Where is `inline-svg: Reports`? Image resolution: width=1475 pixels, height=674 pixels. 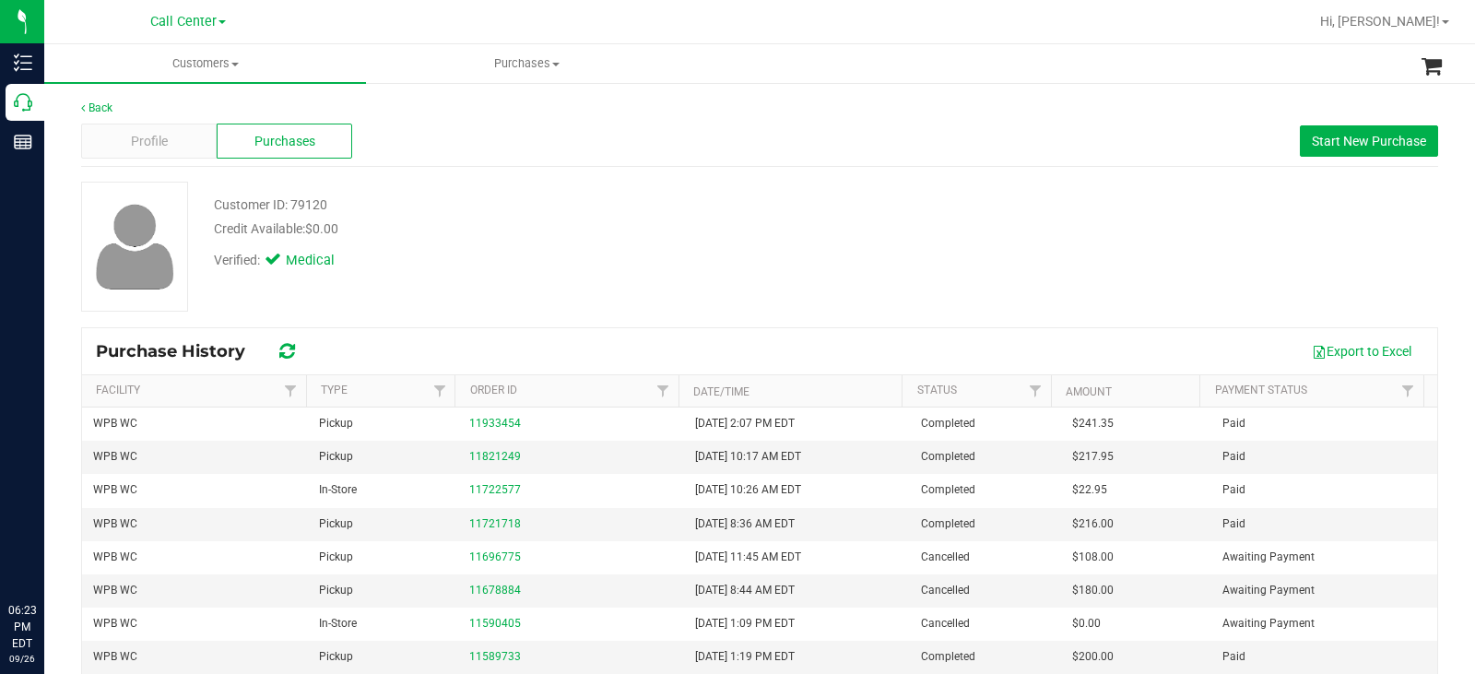
inline-svg: Reports is located at coordinates (23, 142).